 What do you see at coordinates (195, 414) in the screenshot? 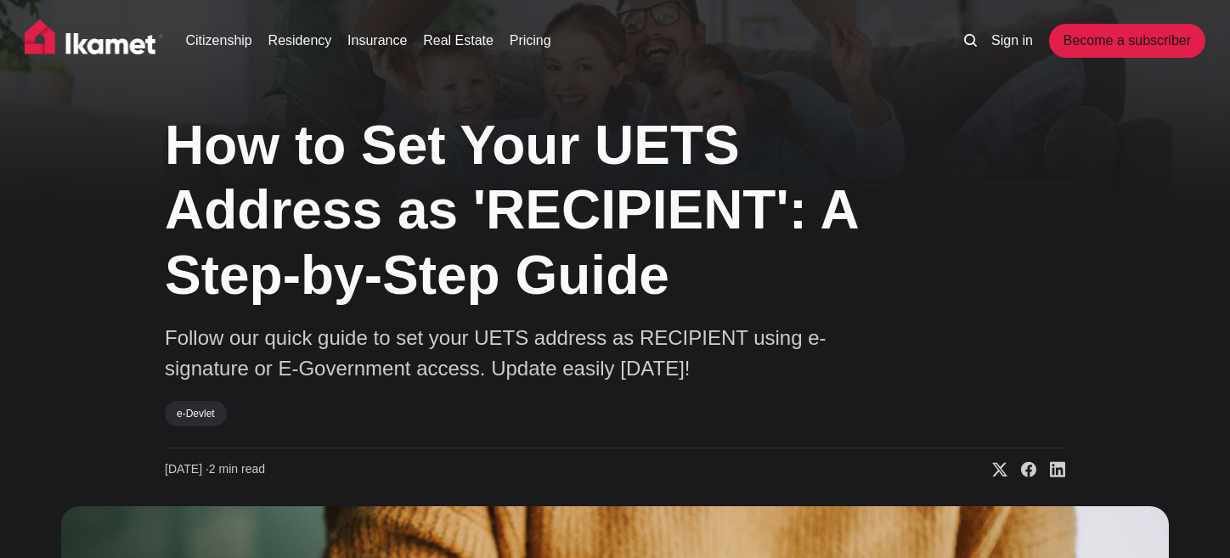
I see `a: e-Devlet` at bounding box center [195, 414].